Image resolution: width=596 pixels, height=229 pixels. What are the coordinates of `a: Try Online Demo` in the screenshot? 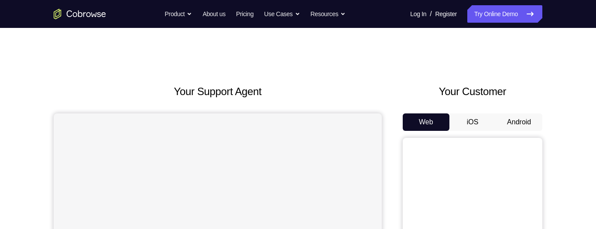 It's located at (505, 14).